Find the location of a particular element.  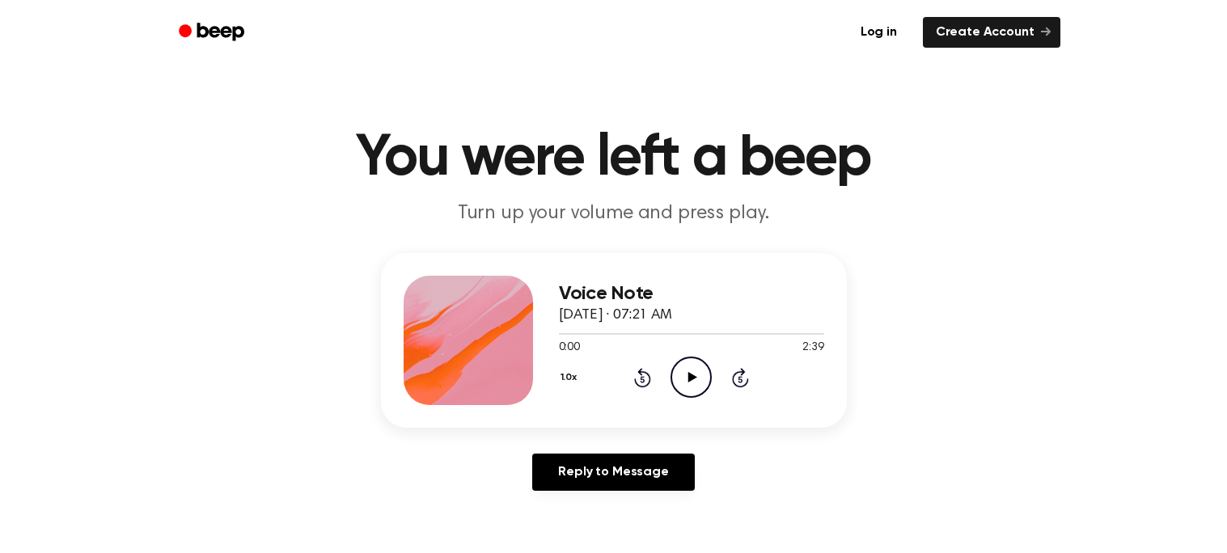

a: Reply to Message is located at coordinates (613, 472).